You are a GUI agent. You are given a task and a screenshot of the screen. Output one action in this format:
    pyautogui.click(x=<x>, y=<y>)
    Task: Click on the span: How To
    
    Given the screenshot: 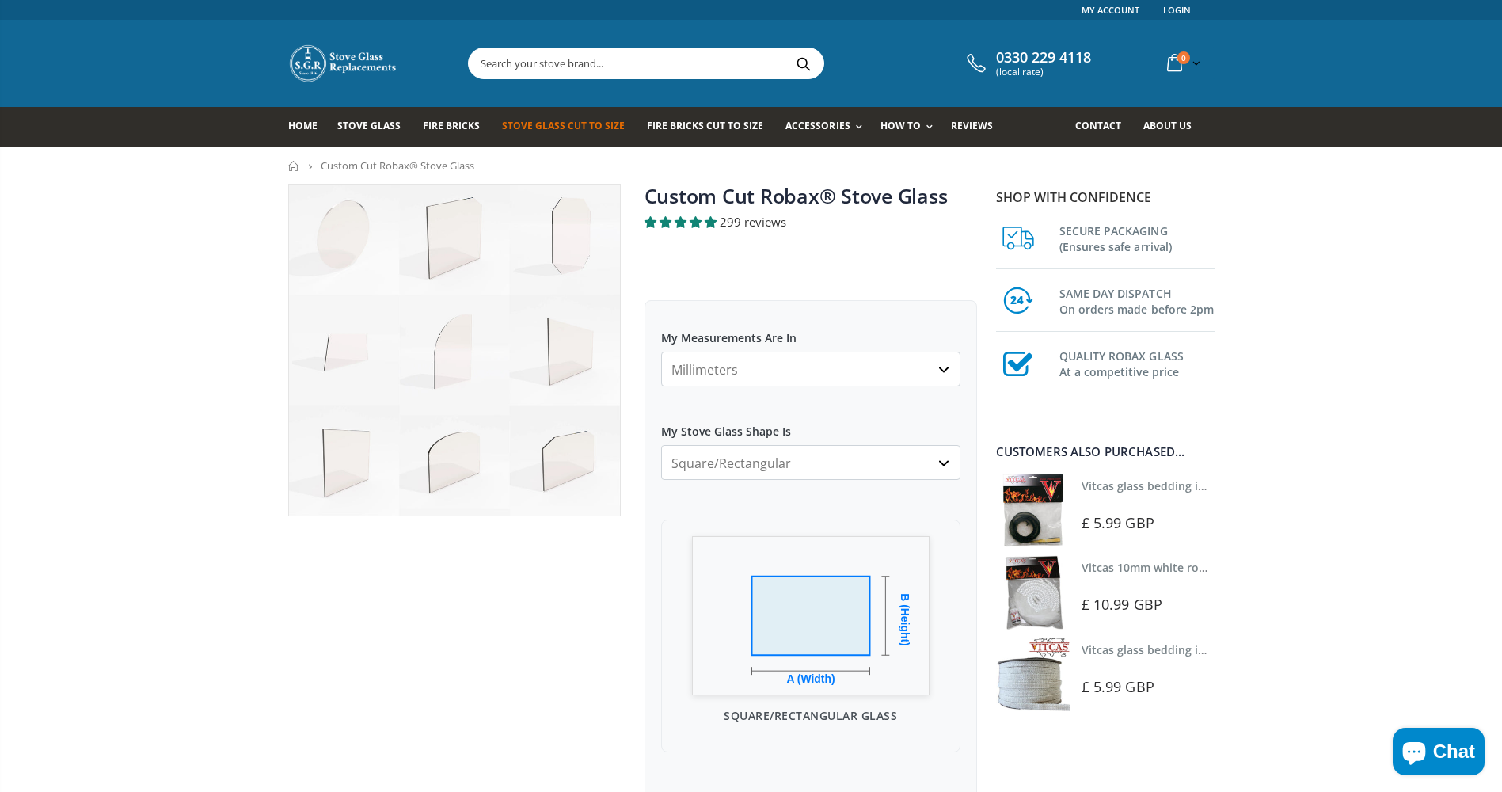 What is the action you would take?
    pyautogui.click(x=900, y=125)
    